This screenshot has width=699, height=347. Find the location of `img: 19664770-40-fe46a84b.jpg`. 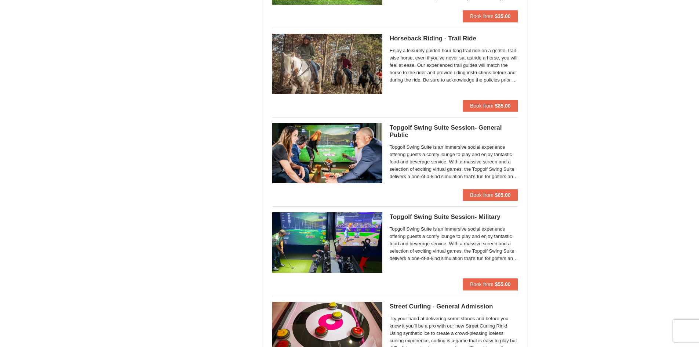

img: 19664770-40-fe46a84b.jpg is located at coordinates (327, 242).